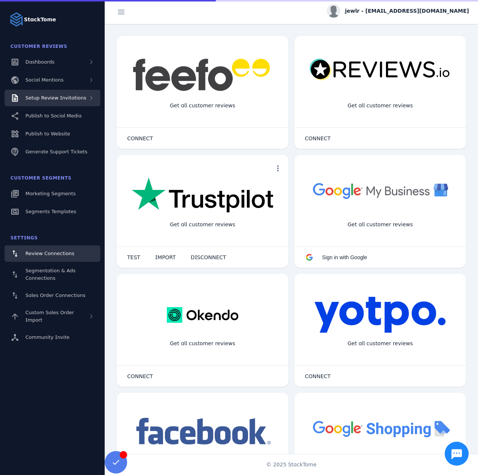 The height and width of the screenshot is (475, 478). I want to click on span: Review Connections, so click(50, 253).